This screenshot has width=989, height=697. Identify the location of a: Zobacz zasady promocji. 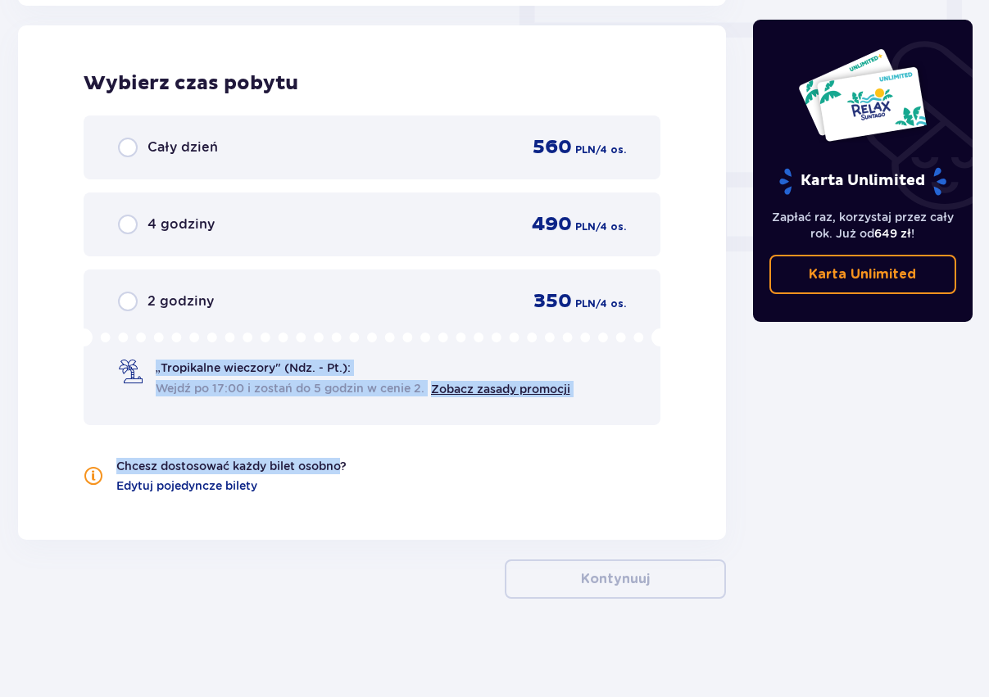
(500, 389).